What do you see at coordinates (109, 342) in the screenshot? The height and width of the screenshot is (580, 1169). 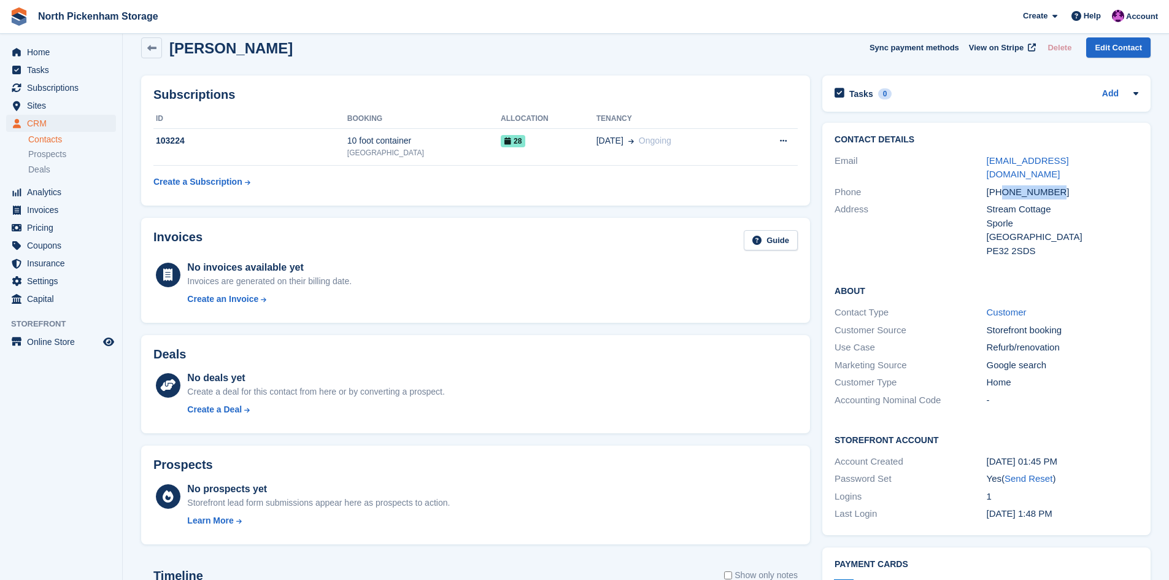 I see `a: Preview store` at bounding box center [109, 342].